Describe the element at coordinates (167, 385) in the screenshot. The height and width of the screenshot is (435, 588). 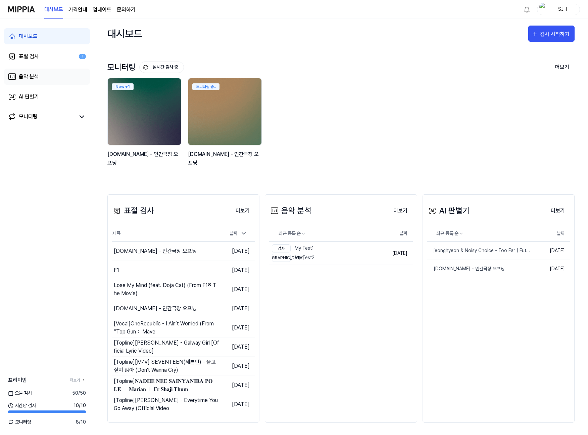
I see `div: [Topline] 𝐍𝐀𝐃𝐇𝐄 𝐍𝐄𝐄 𝐒𝐀𝐈𝐍𝐘𝐀𝐍𝐈𝐑𝐀 𝐏𝐎𝐋𝐄 ｜ 𝐌𝐚𝐫𝐢𝐚𝐧 ｜ 𝐅𝐫 𝐒𝐡𝐚𝐣𝐢 𝐓𝐡𝐮𝐦` at that location.